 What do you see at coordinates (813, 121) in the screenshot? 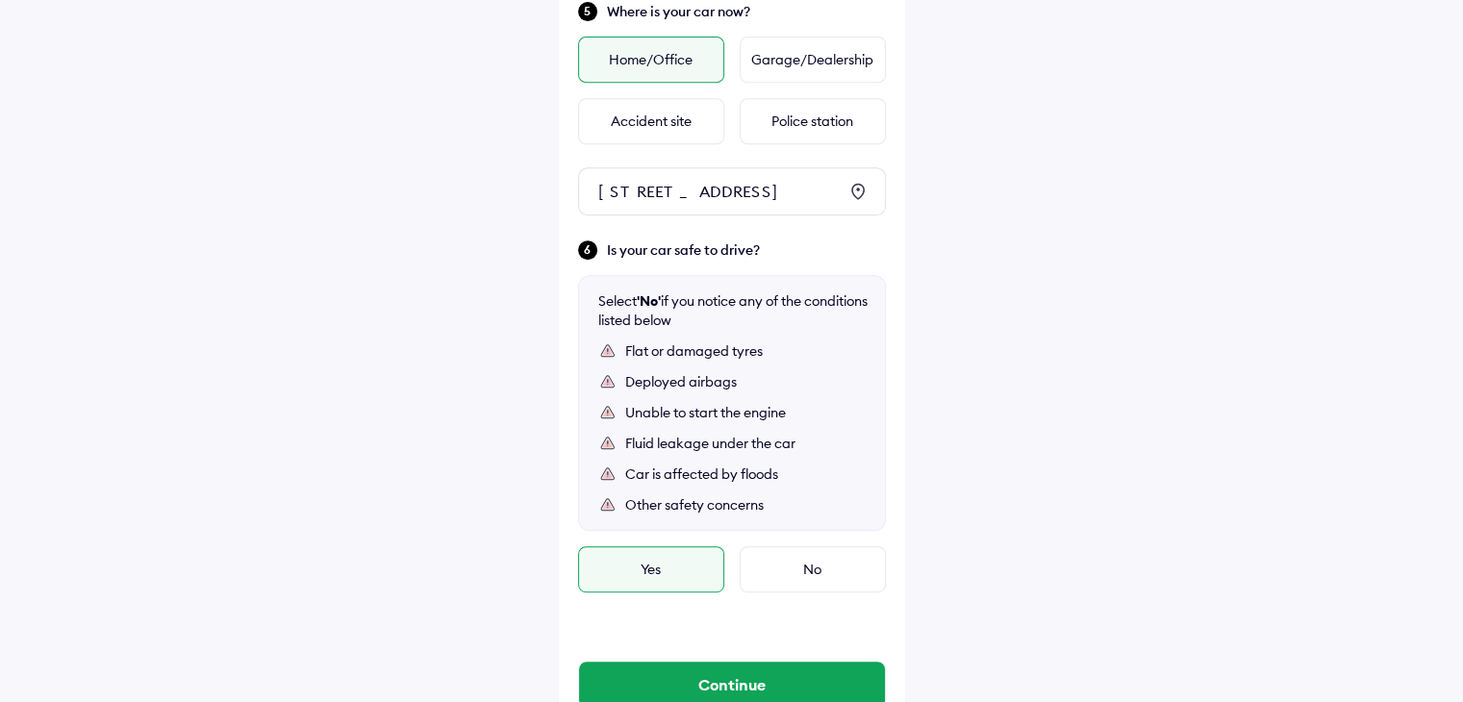
I see `div: Police station` at bounding box center [813, 121].